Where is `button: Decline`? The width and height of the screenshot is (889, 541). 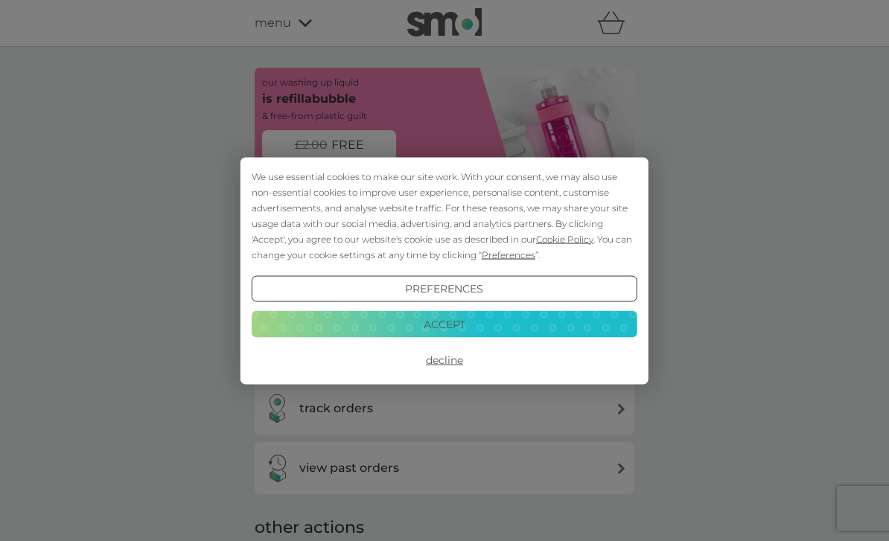
button: Decline is located at coordinates (445, 360).